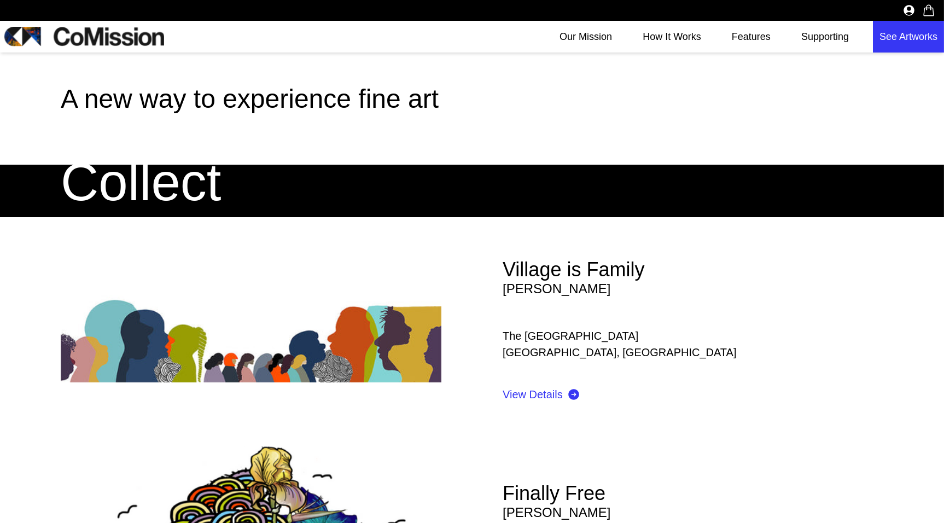 This screenshot has height=523, width=944. I want to click on a: How It Works, so click(672, 37).